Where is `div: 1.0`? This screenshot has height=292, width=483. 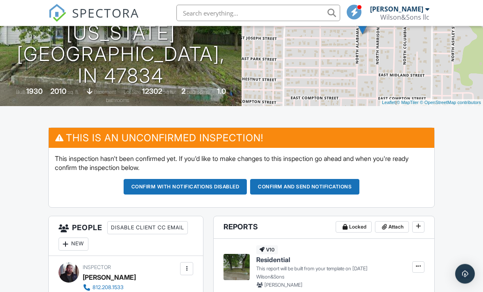 div: 1.0 is located at coordinates (222, 91).